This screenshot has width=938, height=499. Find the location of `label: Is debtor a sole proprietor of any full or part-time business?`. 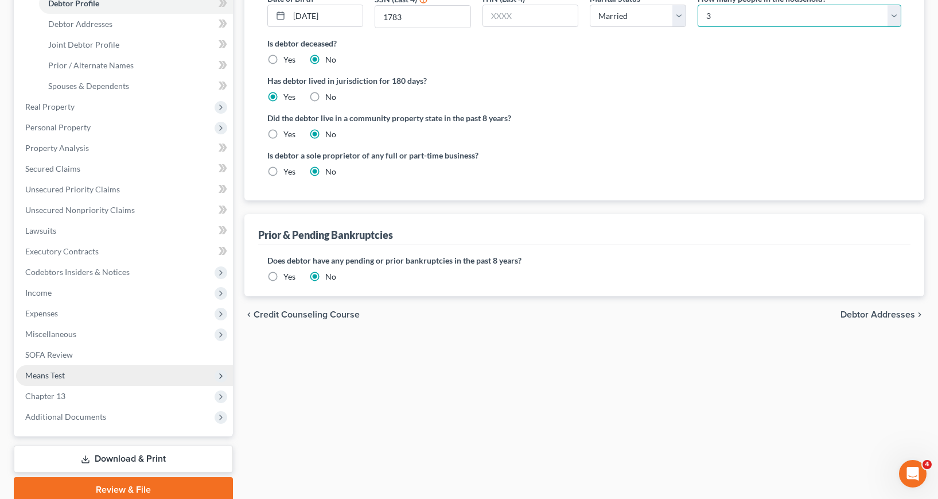

label: Is debtor a sole proprietor of any full or part-time business? is located at coordinates (423, 155).